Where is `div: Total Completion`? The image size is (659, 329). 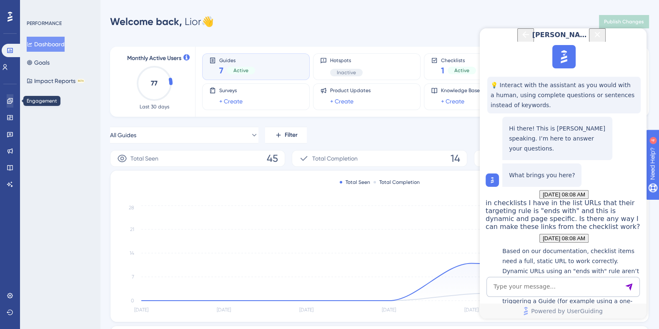
div: Total Completion is located at coordinates (396, 182).